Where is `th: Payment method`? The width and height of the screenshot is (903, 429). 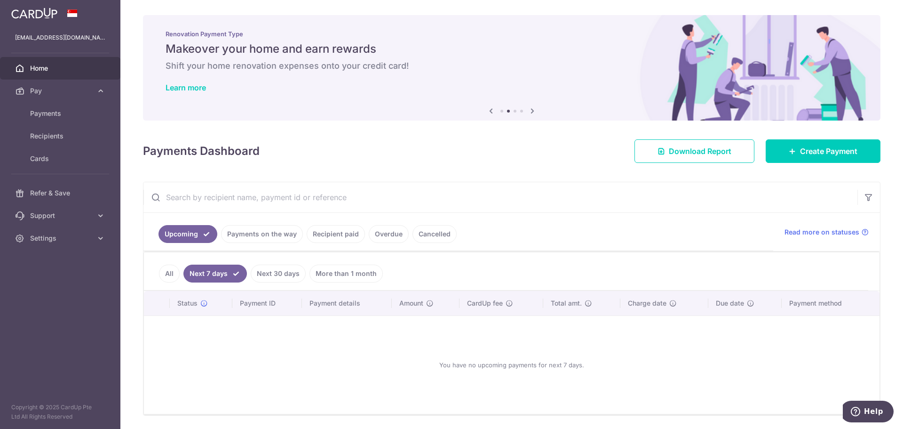
th: Payment method is located at coordinates (831, 303).